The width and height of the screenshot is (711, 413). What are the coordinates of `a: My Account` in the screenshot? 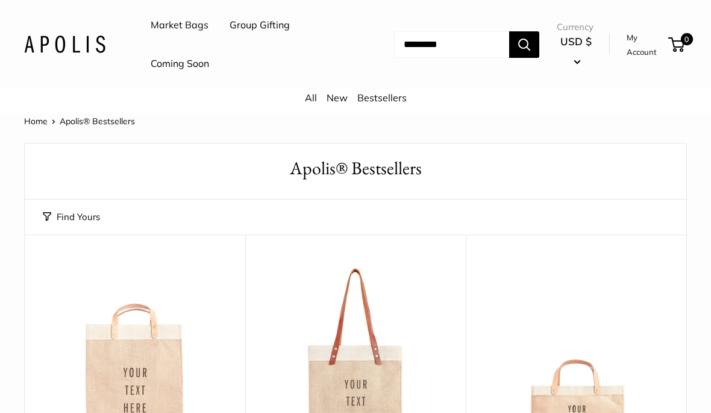 It's located at (646, 45).